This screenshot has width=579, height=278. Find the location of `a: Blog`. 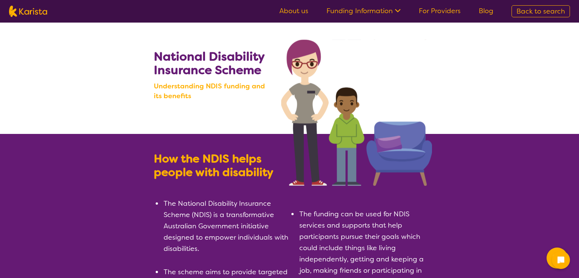

a: Blog is located at coordinates (486, 11).